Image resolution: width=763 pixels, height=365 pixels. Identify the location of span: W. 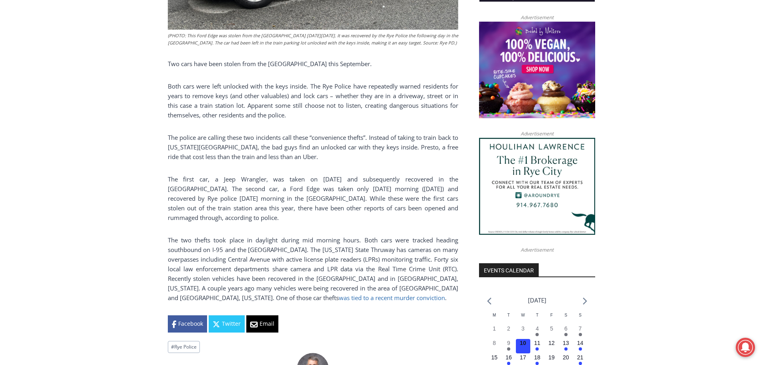
(523, 315).